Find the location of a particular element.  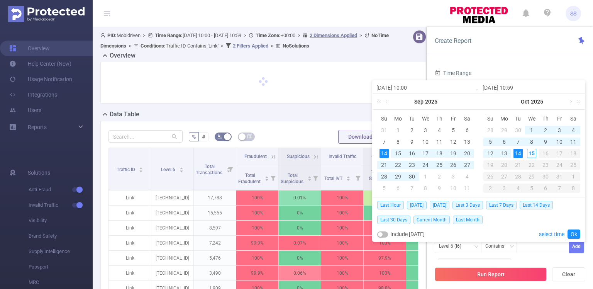

div: 17 is located at coordinates (560, 153).